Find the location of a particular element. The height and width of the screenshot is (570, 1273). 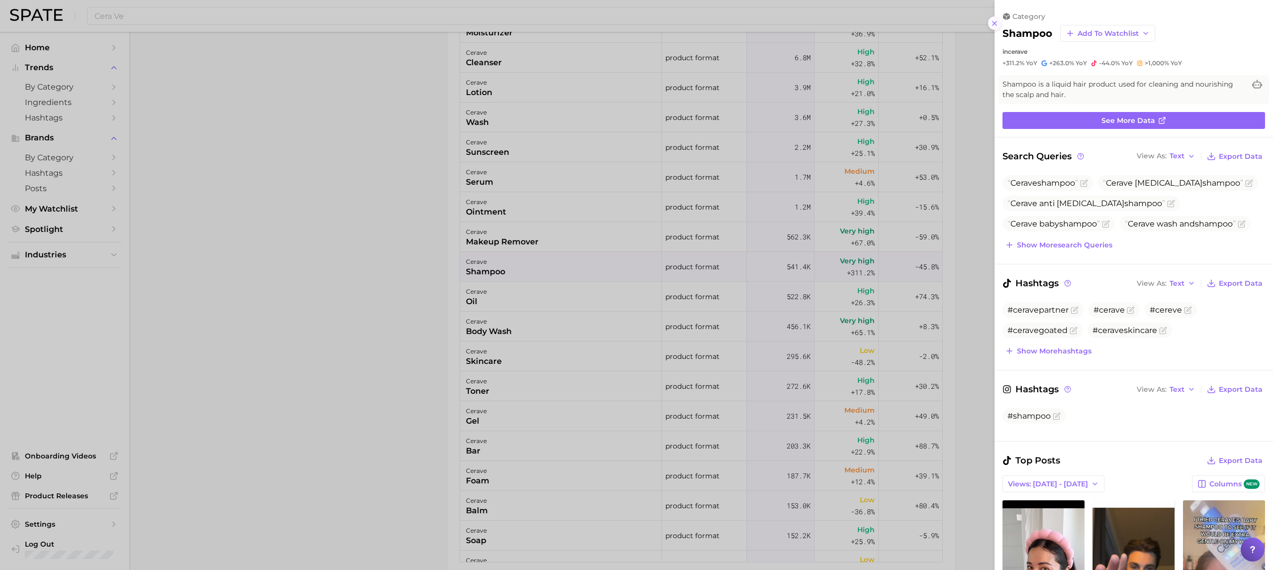

span: Top Posts is located at coordinates (1032, 460).